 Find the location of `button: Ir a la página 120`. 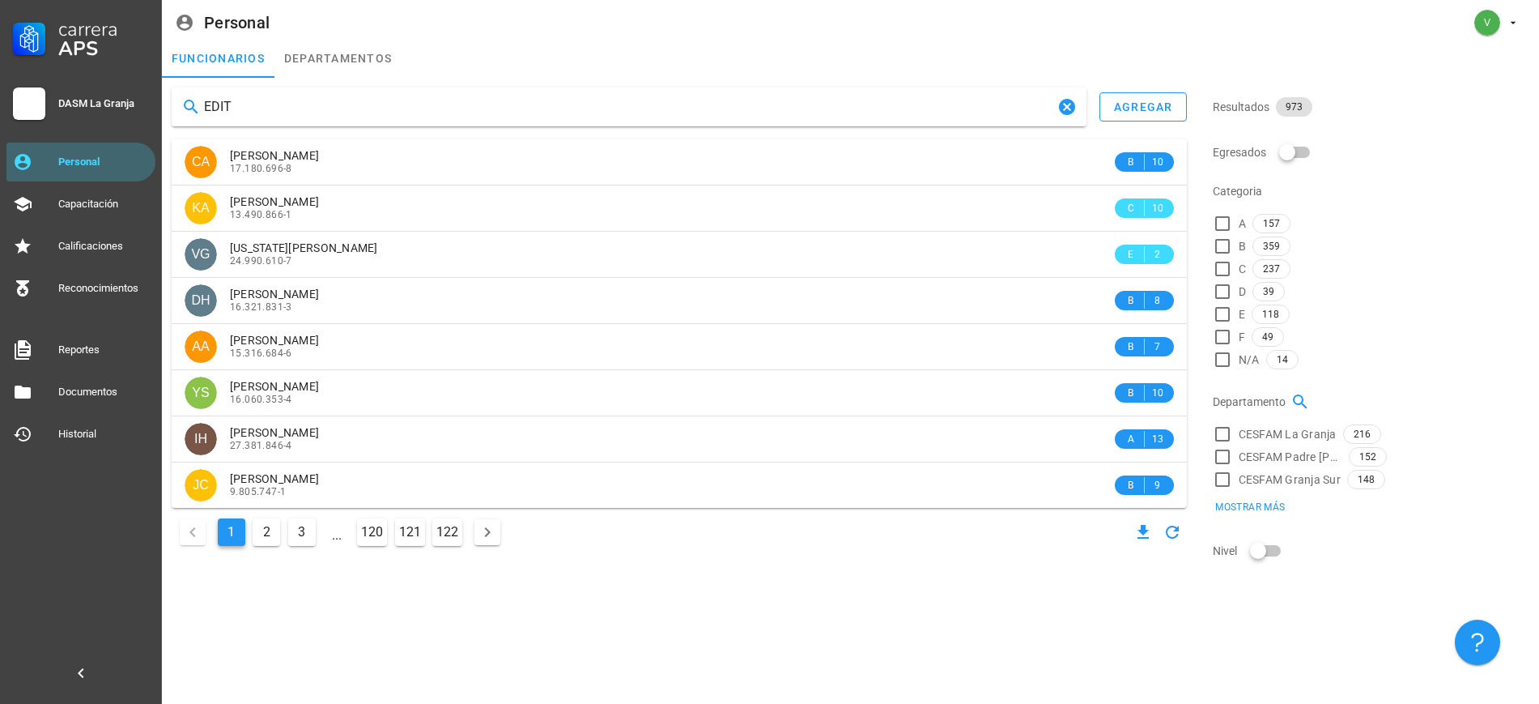

button: Ir a la página 120 is located at coordinates (372, 532).